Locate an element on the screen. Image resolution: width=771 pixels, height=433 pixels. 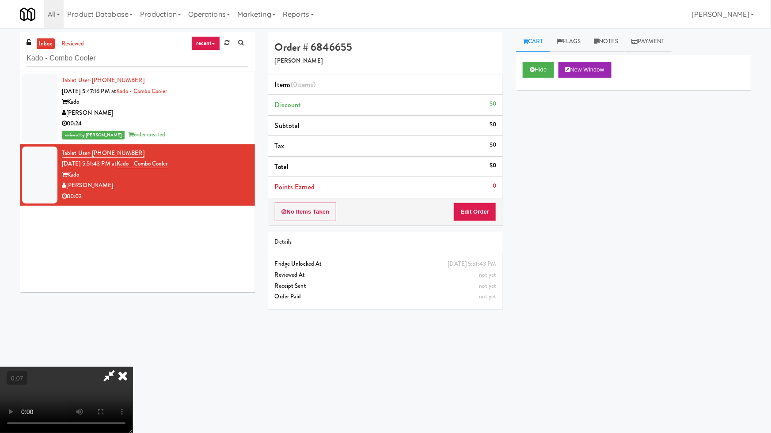
a: Flags is located at coordinates (569, 42).